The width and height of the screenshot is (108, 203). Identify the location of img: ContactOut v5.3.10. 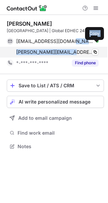
(27, 8).